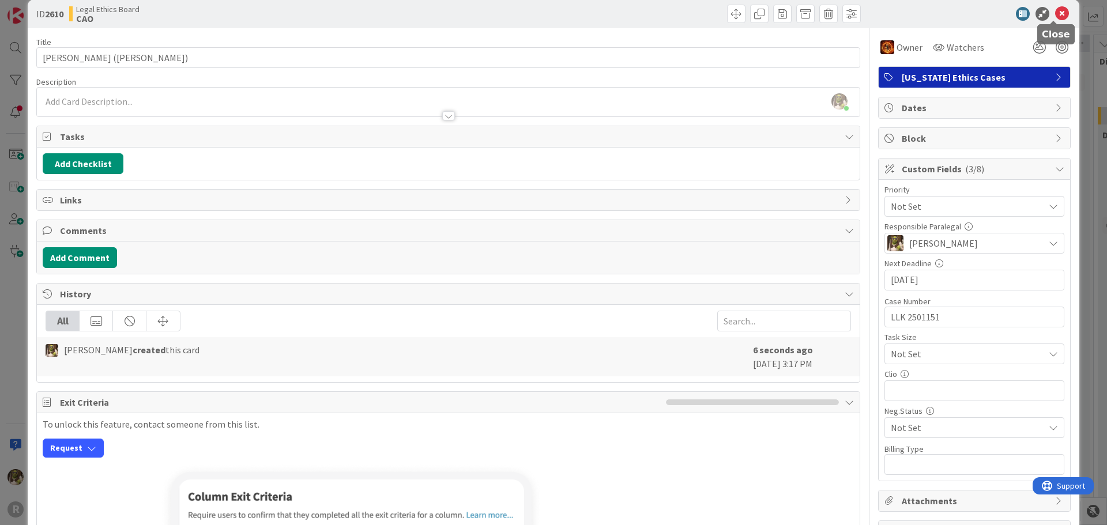 This screenshot has width=1107, height=525. What do you see at coordinates (783, 350) in the screenshot?
I see `b: 6 seconds ago` at bounding box center [783, 350].